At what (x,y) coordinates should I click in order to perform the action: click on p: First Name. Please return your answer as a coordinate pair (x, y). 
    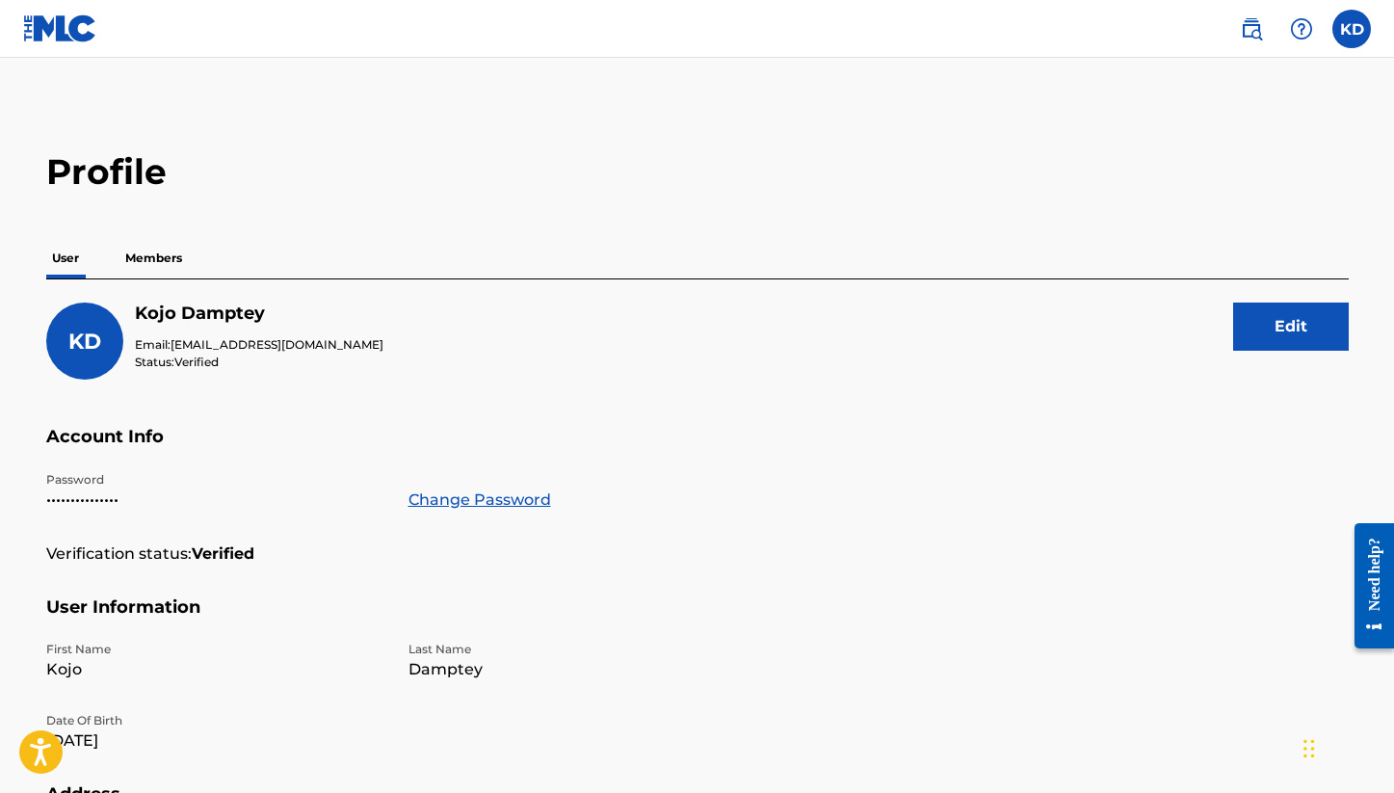
    Looking at the image, I should click on (216, 649).